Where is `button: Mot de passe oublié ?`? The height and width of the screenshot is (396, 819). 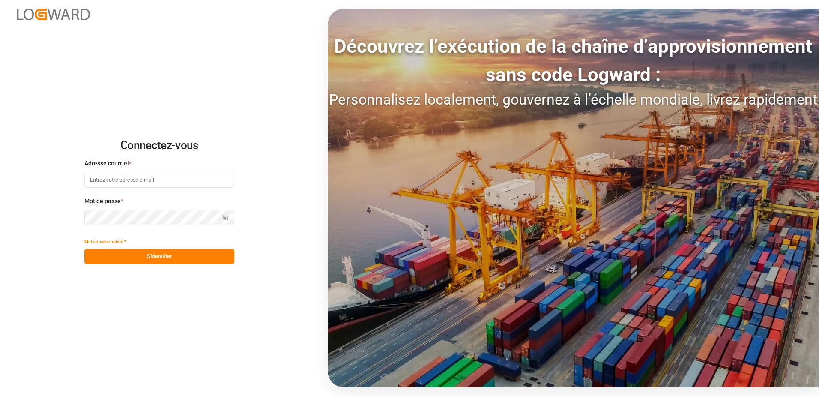
button: Mot de passe oublié ? is located at coordinates (105, 241).